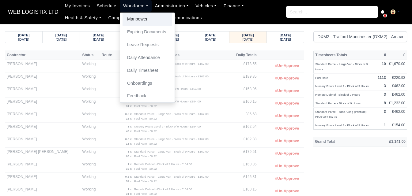 The width and height of the screenshot is (412, 196). Describe the element at coordinates (386, 142) in the screenshot. I see `th: £1,141.00` at that location.